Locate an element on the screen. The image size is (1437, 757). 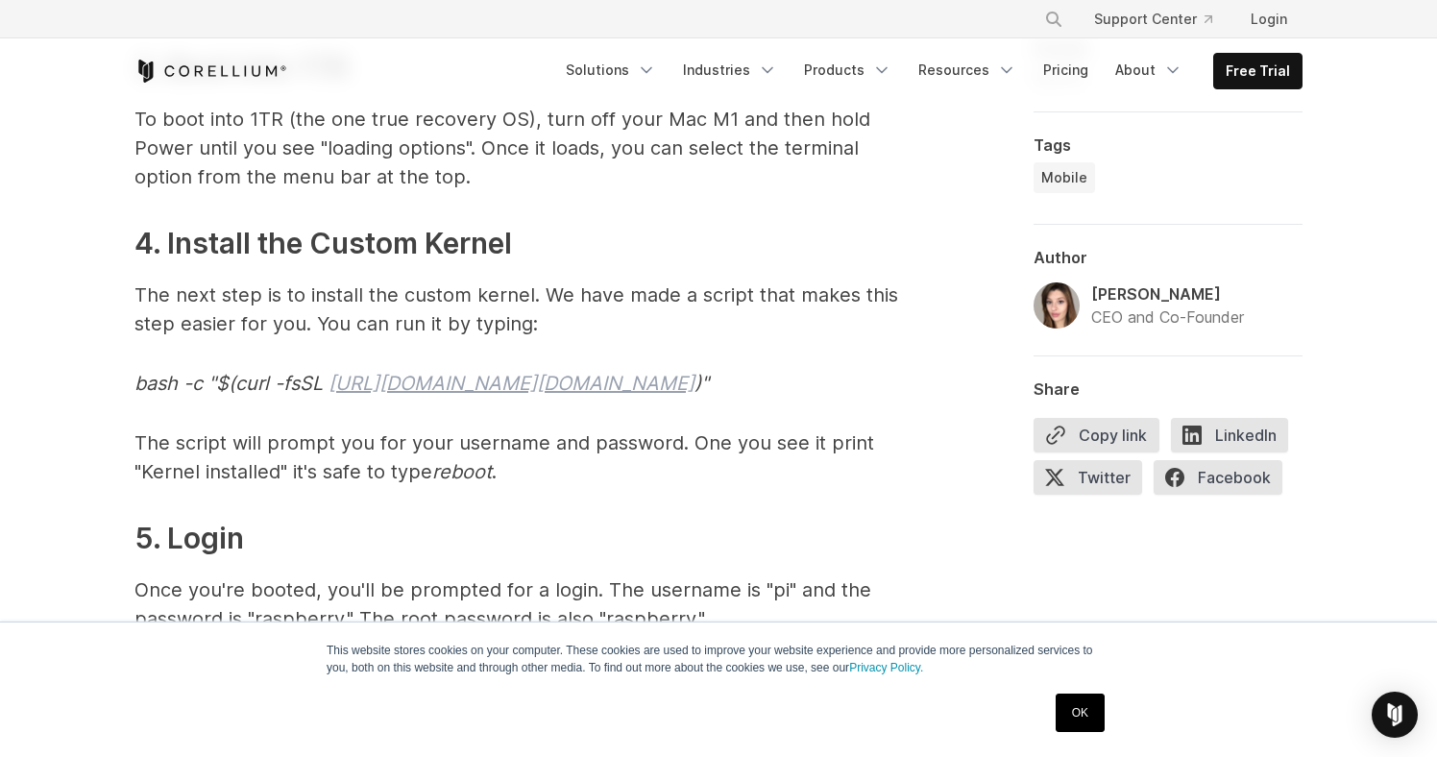
a: Pricing is located at coordinates (1065, 70).